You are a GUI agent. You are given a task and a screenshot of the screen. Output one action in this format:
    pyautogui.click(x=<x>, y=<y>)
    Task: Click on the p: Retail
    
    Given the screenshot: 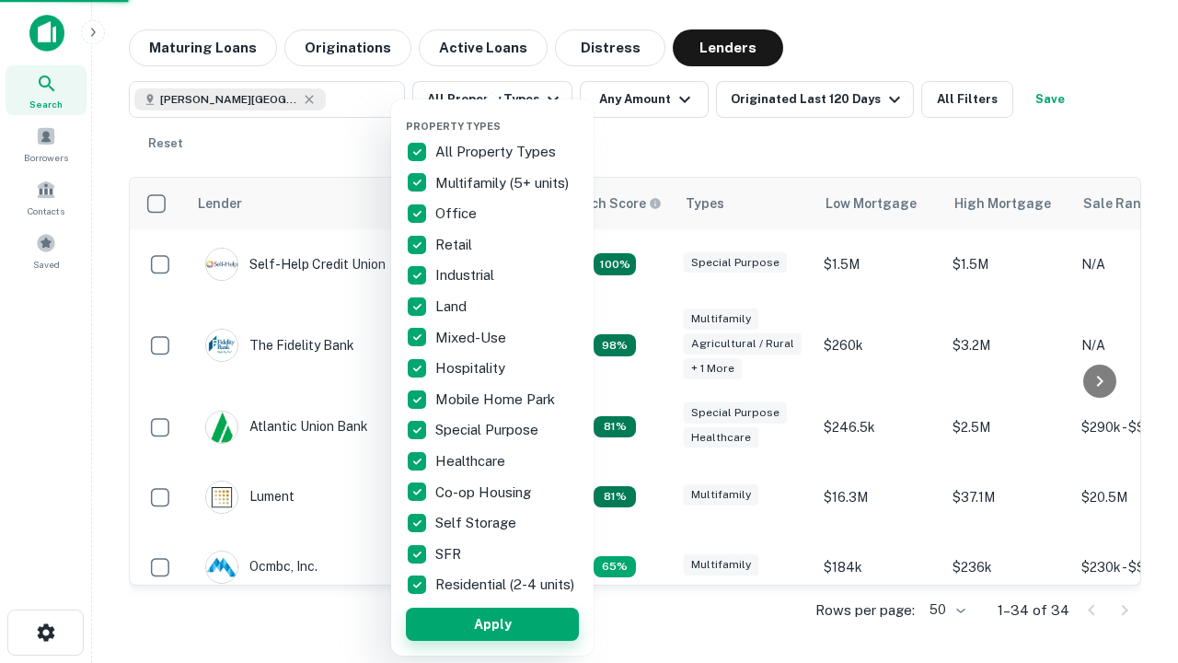 What is the action you would take?
    pyautogui.click(x=455, y=245)
    